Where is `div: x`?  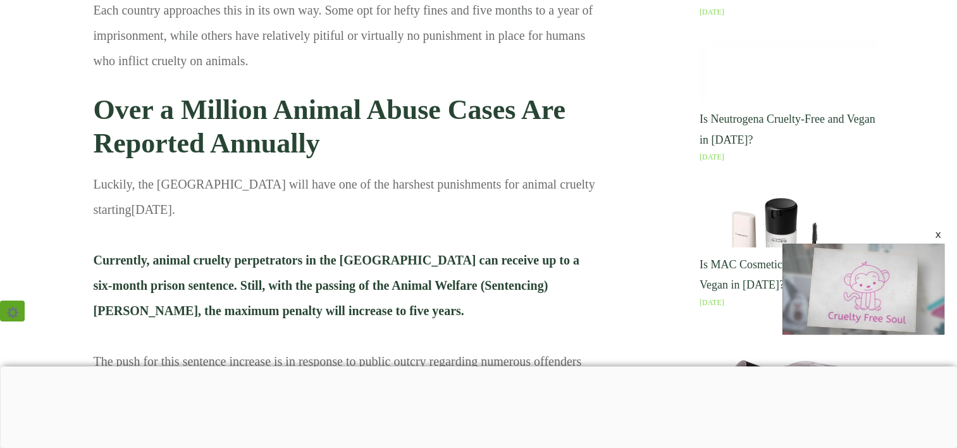
div: x is located at coordinates (938, 235).